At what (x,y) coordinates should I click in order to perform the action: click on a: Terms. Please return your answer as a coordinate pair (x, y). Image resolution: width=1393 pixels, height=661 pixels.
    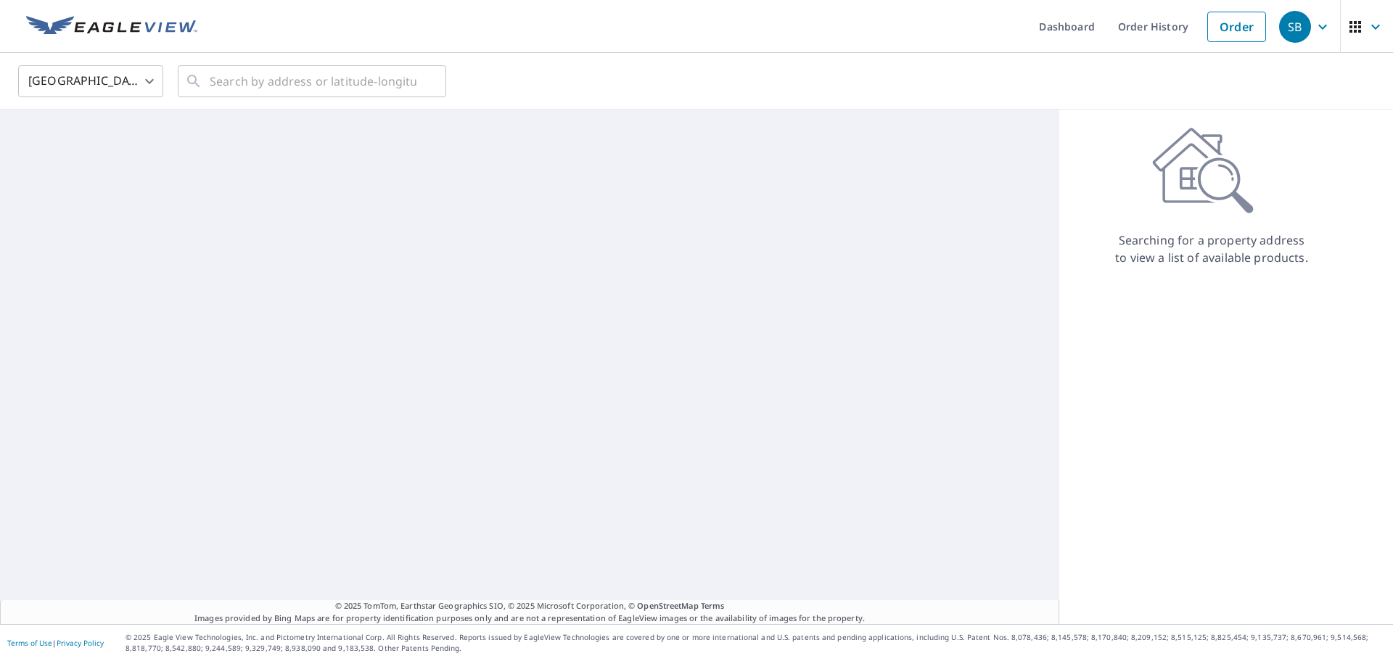
    Looking at the image, I should click on (713, 605).